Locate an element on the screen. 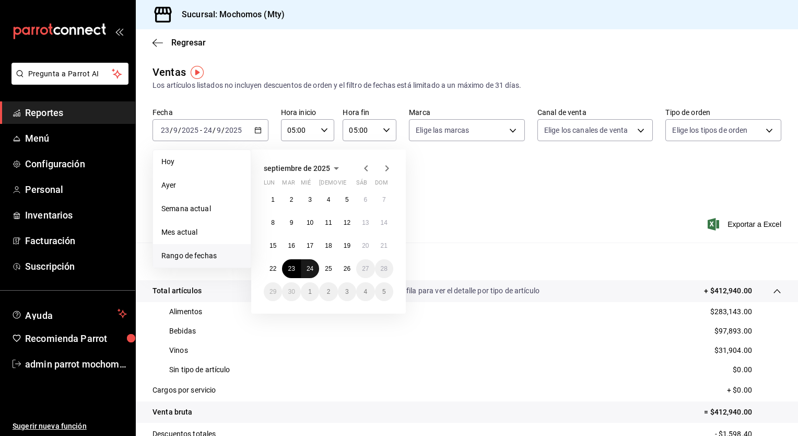 The height and width of the screenshot is (436, 798). span: Suscripción is located at coordinates (76, 266).